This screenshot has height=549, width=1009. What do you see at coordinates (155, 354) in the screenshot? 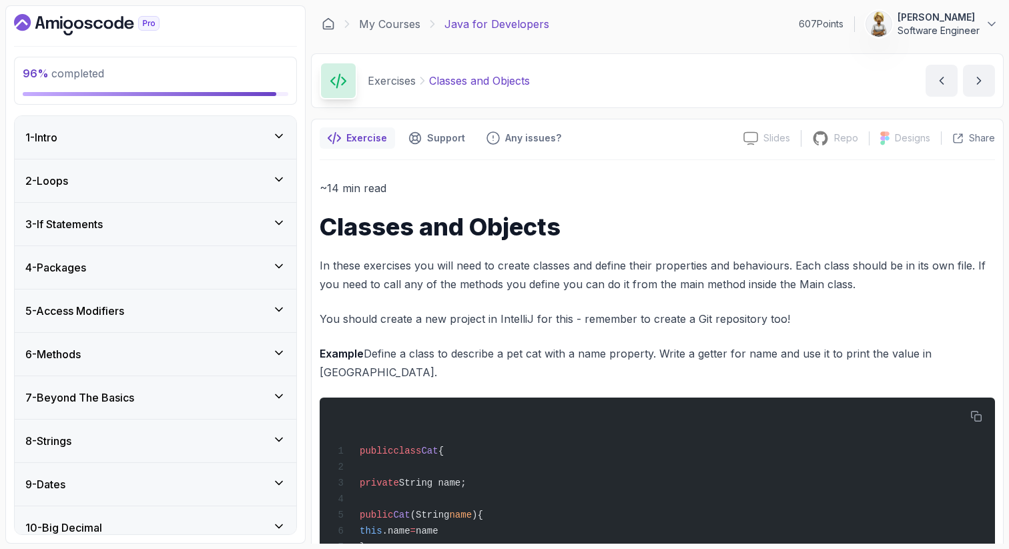
I see `button: 6-Methods` at bounding box center [155, 354].